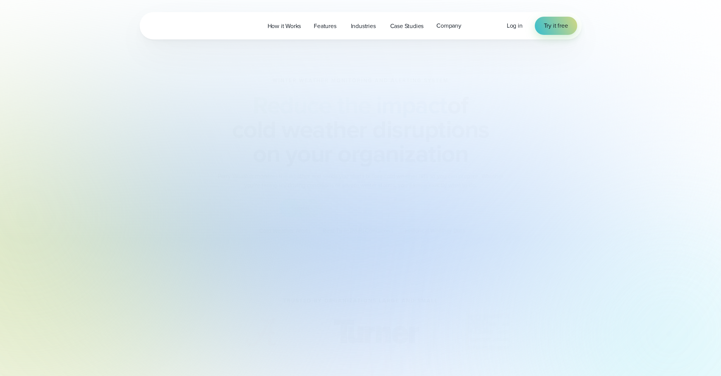 This screenshot has width=721, height=376. I want to click on a: Log in, so click(515, 26).